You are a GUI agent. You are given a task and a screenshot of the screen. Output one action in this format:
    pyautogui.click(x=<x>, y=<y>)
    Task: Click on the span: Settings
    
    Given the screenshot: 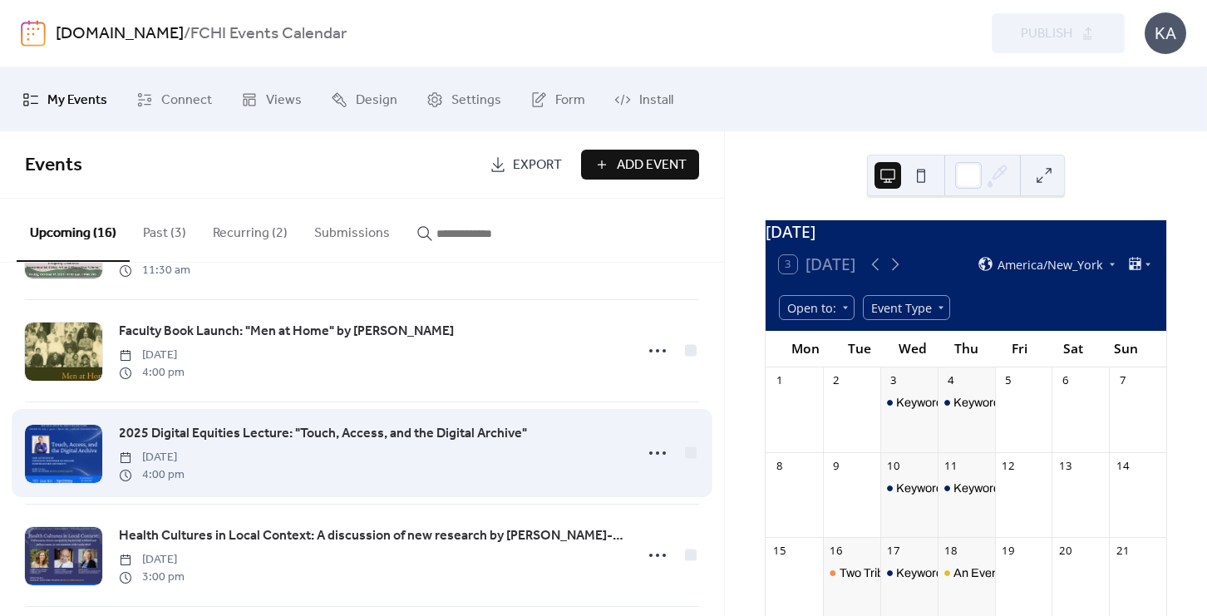 What is the action you would take?
    pyautogui.click(x=476, y=100)
    